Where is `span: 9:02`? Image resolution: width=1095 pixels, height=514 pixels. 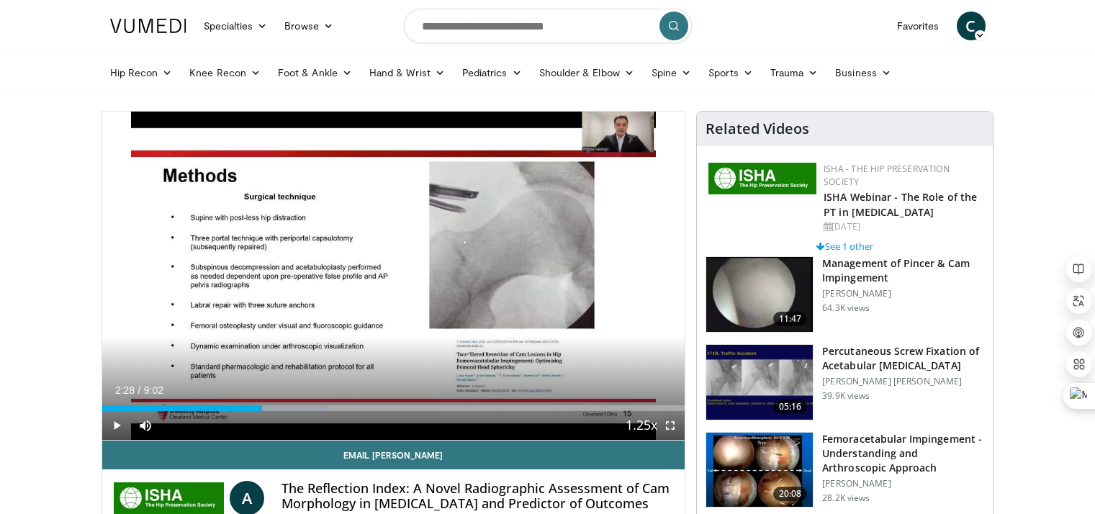 span: 9:02 is located at coordinates (153, 390).